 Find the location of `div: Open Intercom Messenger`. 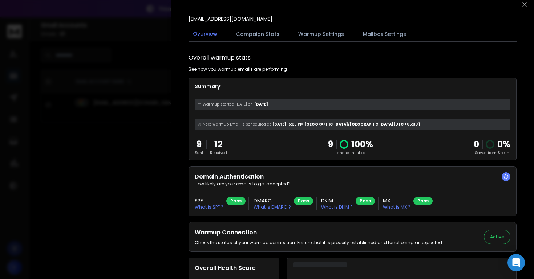

div: Open Intercom Messenger is located at coordinates (516, 263).